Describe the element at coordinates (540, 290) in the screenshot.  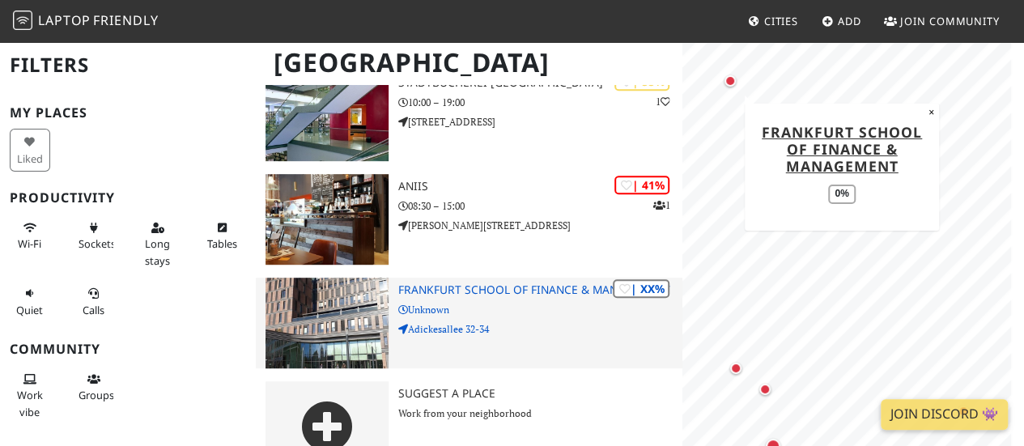
I see `h3: Frankfurt School of Finance & Management` at that location.